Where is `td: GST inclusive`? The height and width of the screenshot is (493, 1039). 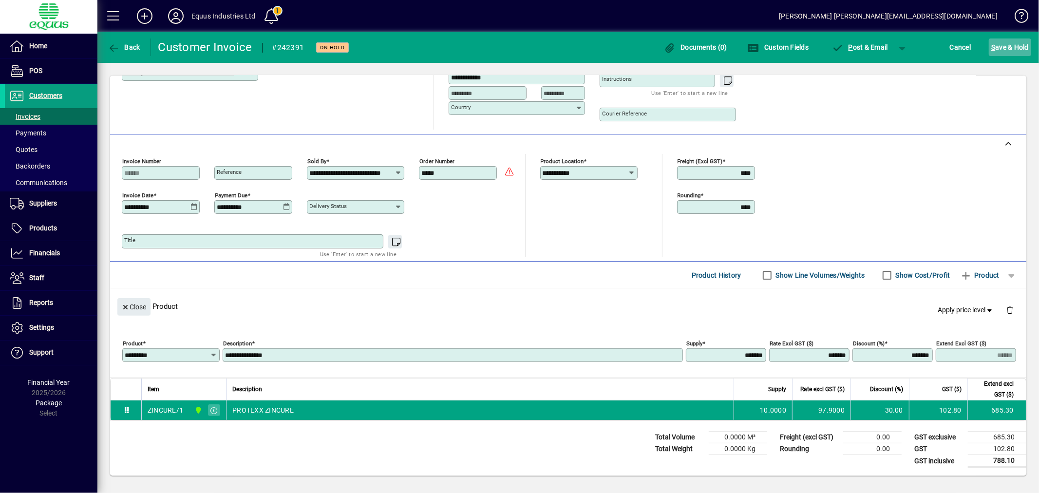
td: GST inclusive is located at coordinates (938, 461).